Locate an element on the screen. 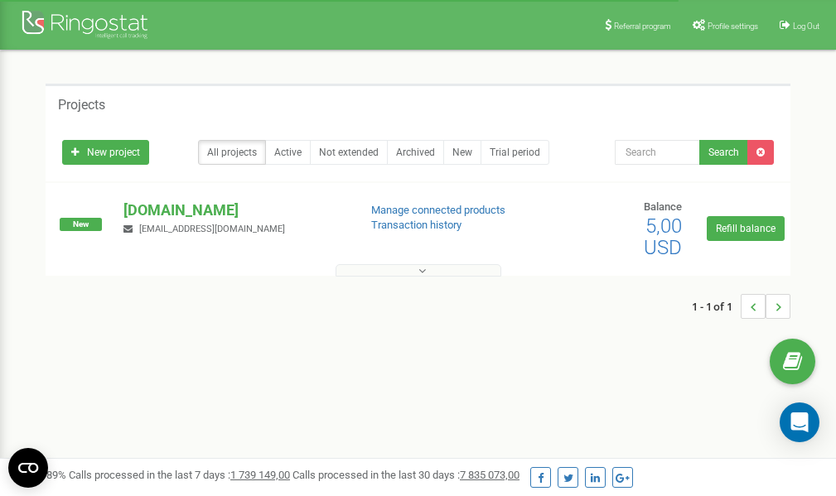  a: Transaction history is located at coordinates (416, 225).